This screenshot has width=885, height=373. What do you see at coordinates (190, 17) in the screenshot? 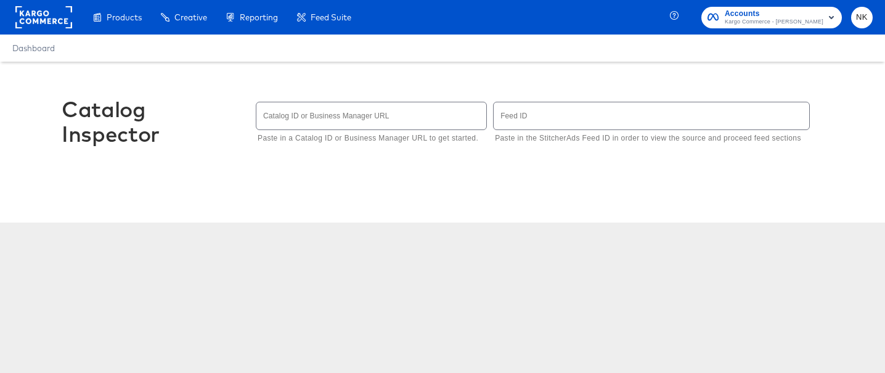
I see `span: Creative` at bounding box center [190, 17].